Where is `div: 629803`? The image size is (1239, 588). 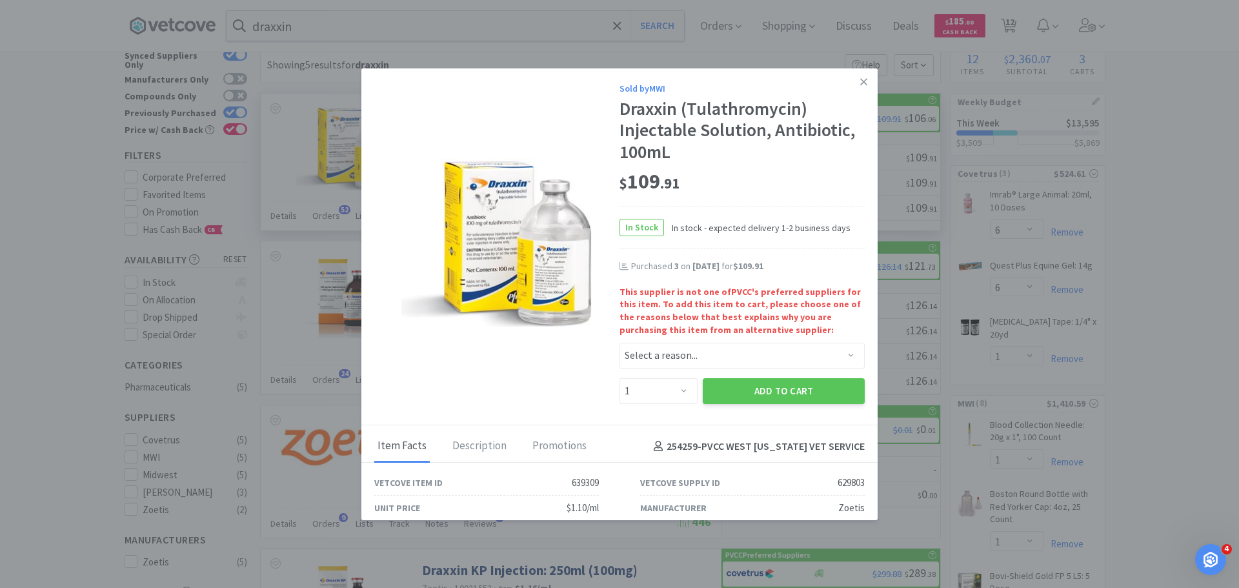
div: 629803 is located at coordinates (851, 483).